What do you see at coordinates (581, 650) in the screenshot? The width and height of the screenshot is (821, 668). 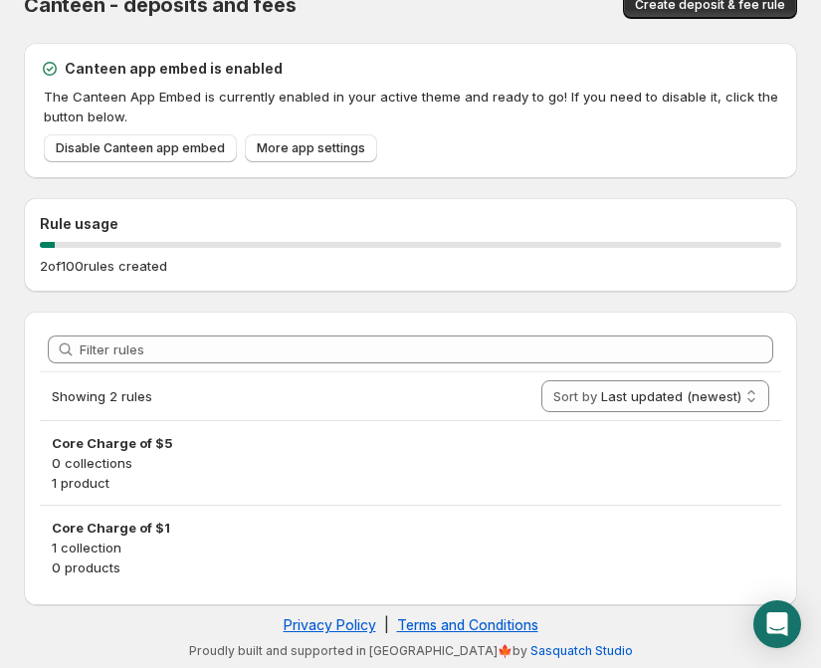 I see `a: Sasquatch Studio` at bounding box center [581, 650].